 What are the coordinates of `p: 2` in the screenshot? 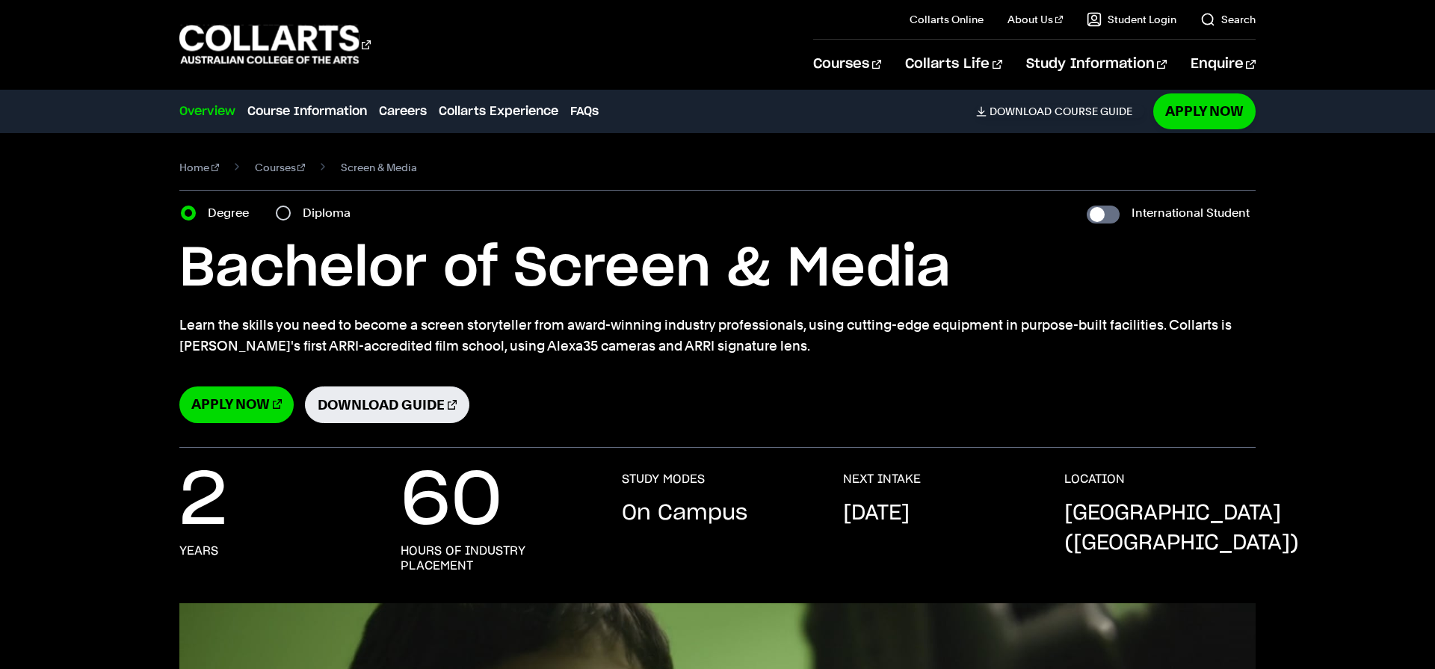 It's located at (203, 502).